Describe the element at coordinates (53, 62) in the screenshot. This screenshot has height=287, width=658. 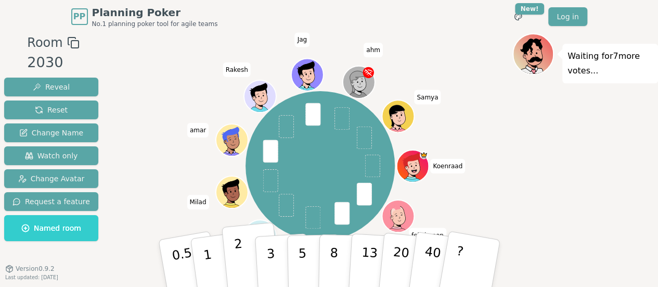
I see `div: 2030` at that location.